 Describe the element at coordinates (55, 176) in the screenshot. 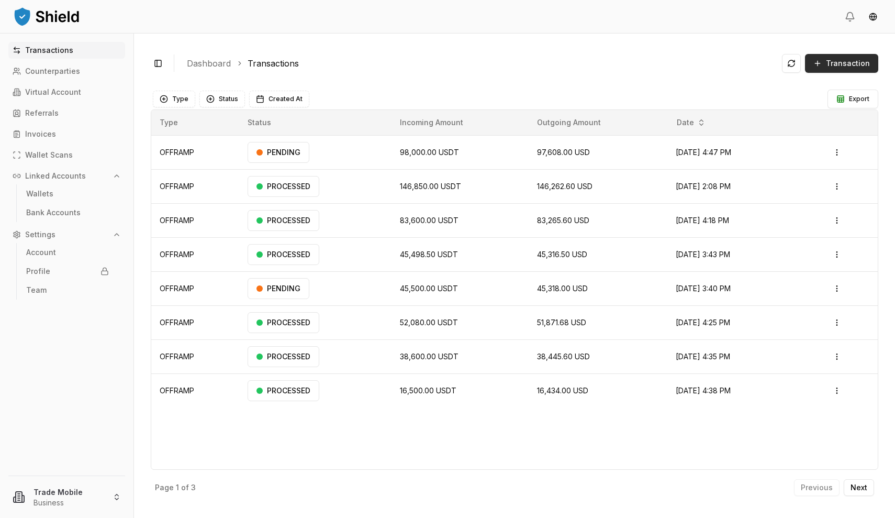

I see `p: Linked Accounts` at that location.